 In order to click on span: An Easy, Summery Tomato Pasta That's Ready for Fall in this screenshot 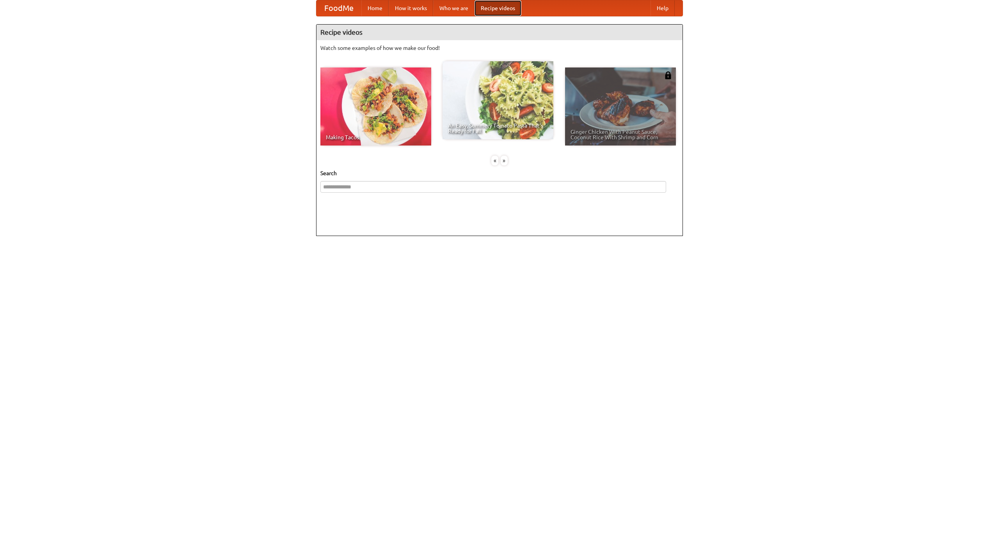, I will do `click(498, 128)`.